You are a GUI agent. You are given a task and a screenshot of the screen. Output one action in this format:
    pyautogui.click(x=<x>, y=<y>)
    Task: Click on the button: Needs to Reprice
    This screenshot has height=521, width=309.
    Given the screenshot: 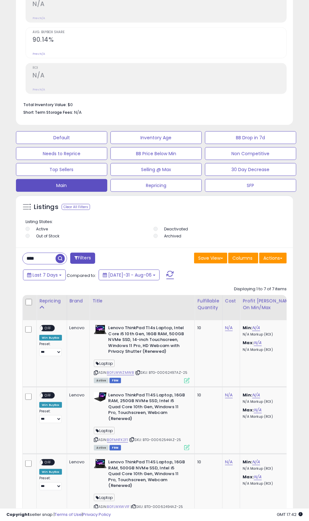 What is the action you would take?
    pyautogui.click(x=62, y=154)
    